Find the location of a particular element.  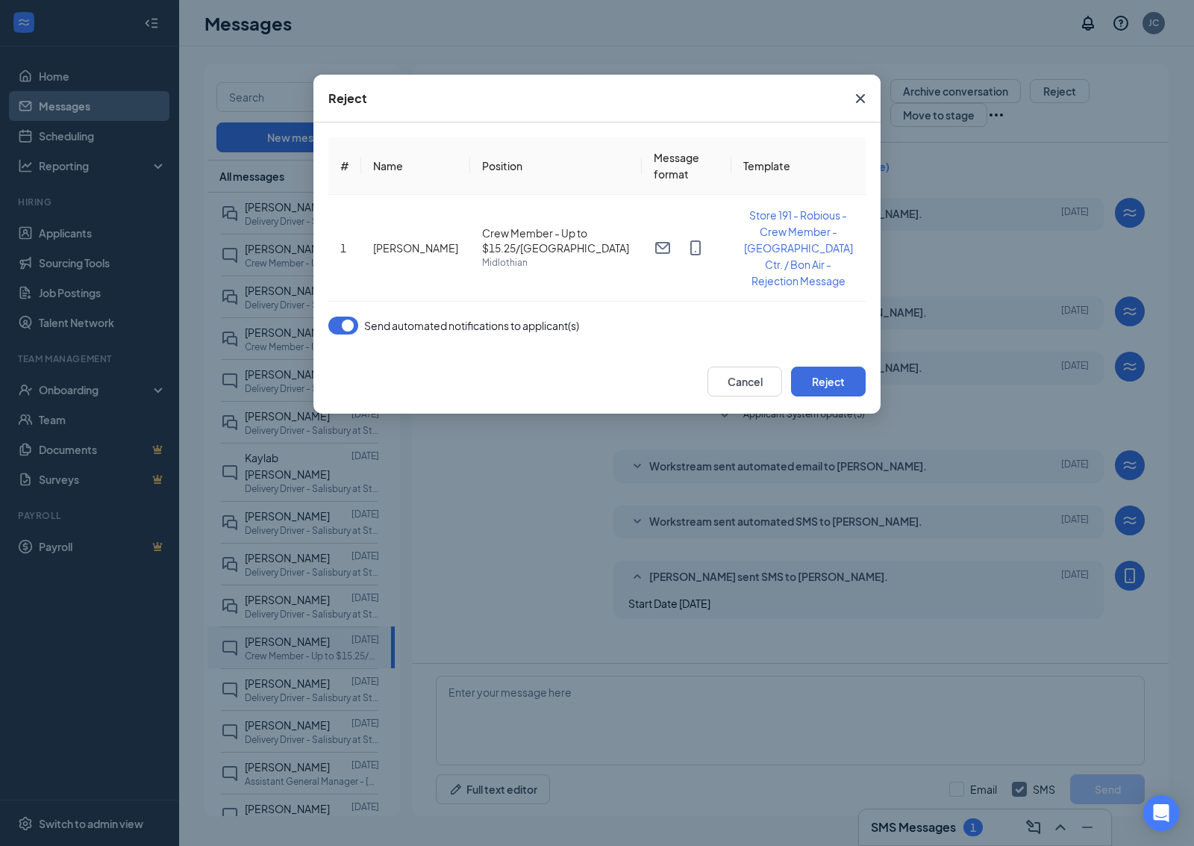

button: Close is located at coordinates (860, 99).